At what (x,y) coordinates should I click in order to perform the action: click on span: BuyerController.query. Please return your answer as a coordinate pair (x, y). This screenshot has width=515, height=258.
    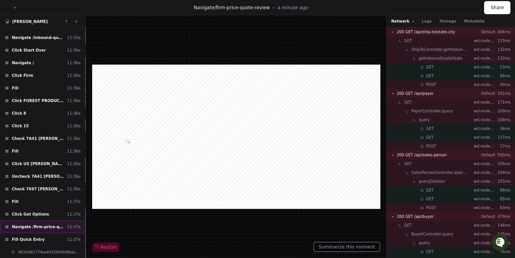
    Looking at the image, I should click on (432, 234).